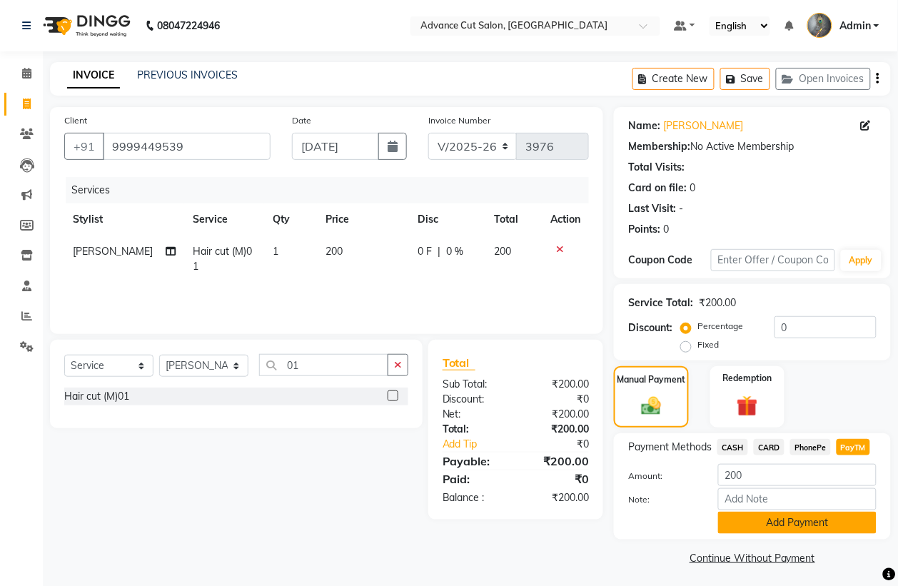 This screenshot has width=898, height=586. What do you see at coordinates (854, 447) in the screenshot?
I see `span: PayTM` at bounding box center [854, 447].